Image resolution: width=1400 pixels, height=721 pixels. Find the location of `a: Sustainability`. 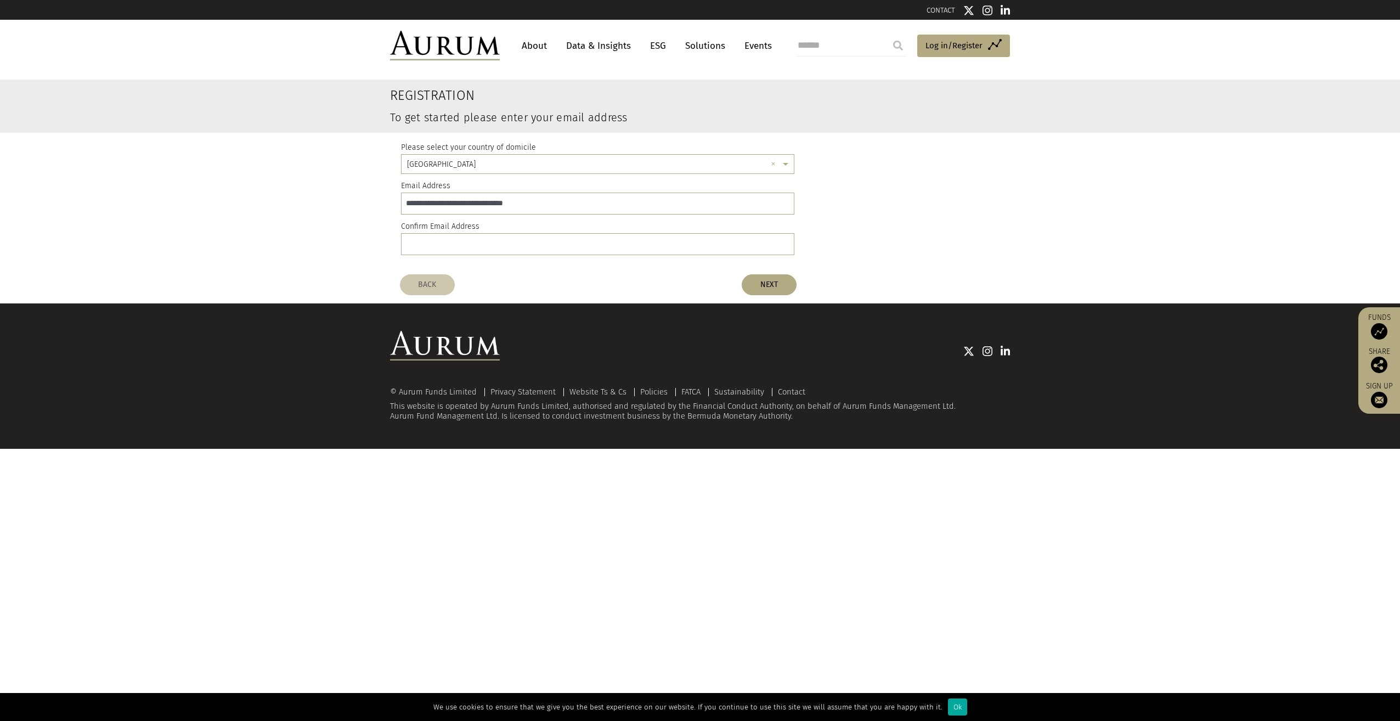

a: Sustainability is located at coordinates (739, 392).